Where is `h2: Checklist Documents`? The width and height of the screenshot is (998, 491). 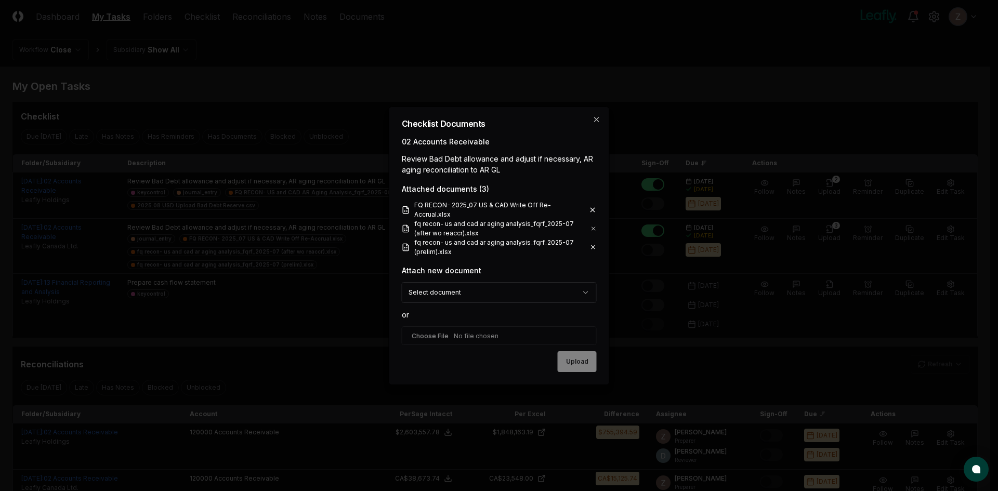 h2: Checklist Documents is located at coordinates (499, 124).